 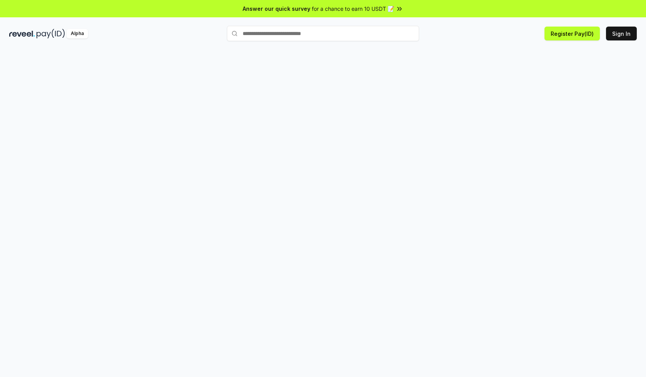 I want to click on img: pay_id, so click(x=51, y=33).